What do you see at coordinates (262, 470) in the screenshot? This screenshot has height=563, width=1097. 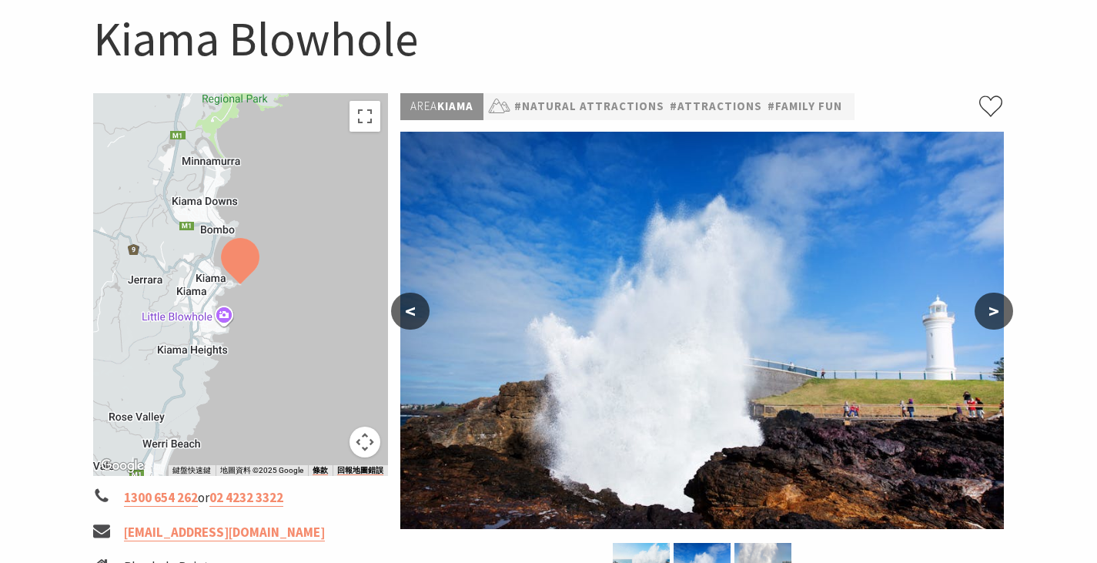 I see `span: 地圖資料 ©2025 Google` at bounding box center [262, 470].